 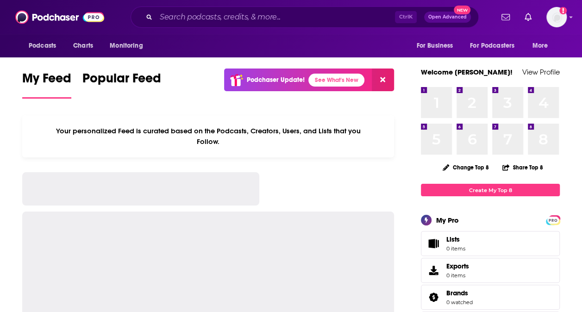 What do you see at coordinates (42, 46) in the screenshot?
I see `span: Podcasts` at bounding box center [42, 46].